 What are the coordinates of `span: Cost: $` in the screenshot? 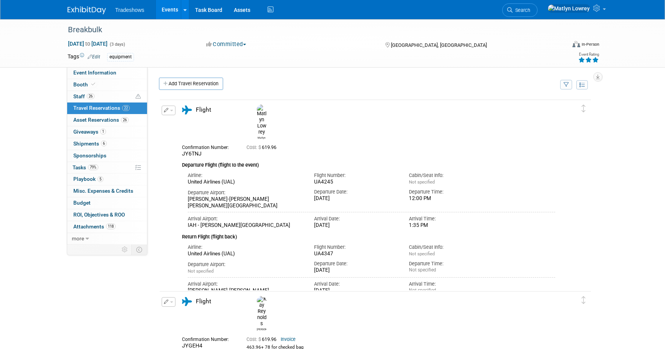 It's located at (254, 147).